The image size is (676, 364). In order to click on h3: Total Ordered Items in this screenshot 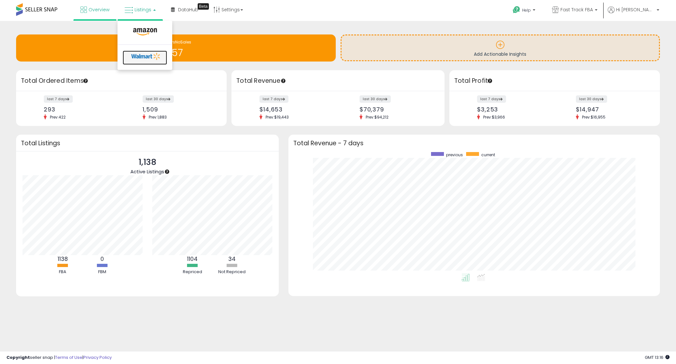, I will do `click(121, 81)`.